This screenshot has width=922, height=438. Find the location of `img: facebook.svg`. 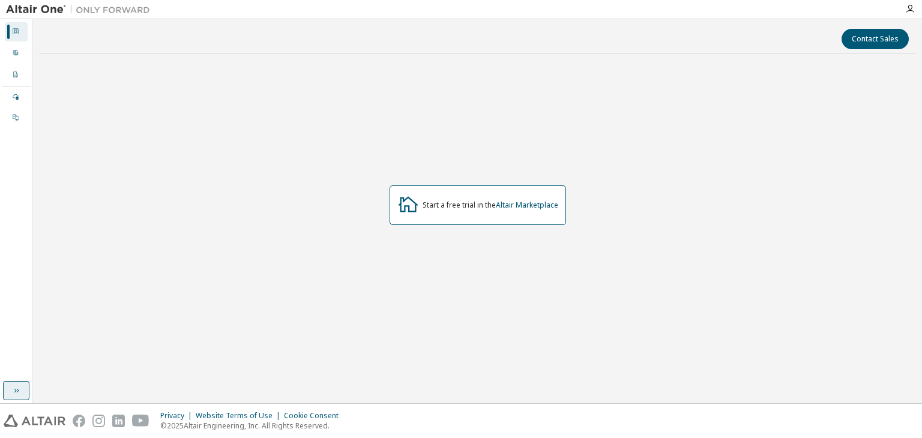

img: facebook.svg is located at coordinates (79, 421).